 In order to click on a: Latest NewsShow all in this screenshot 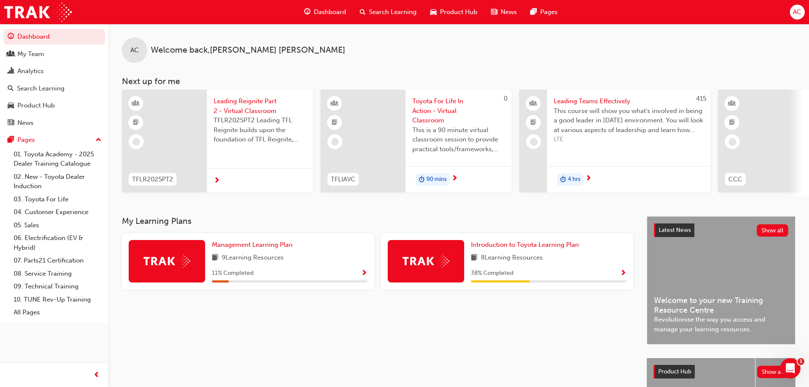, I will do `click(721, 230)`.